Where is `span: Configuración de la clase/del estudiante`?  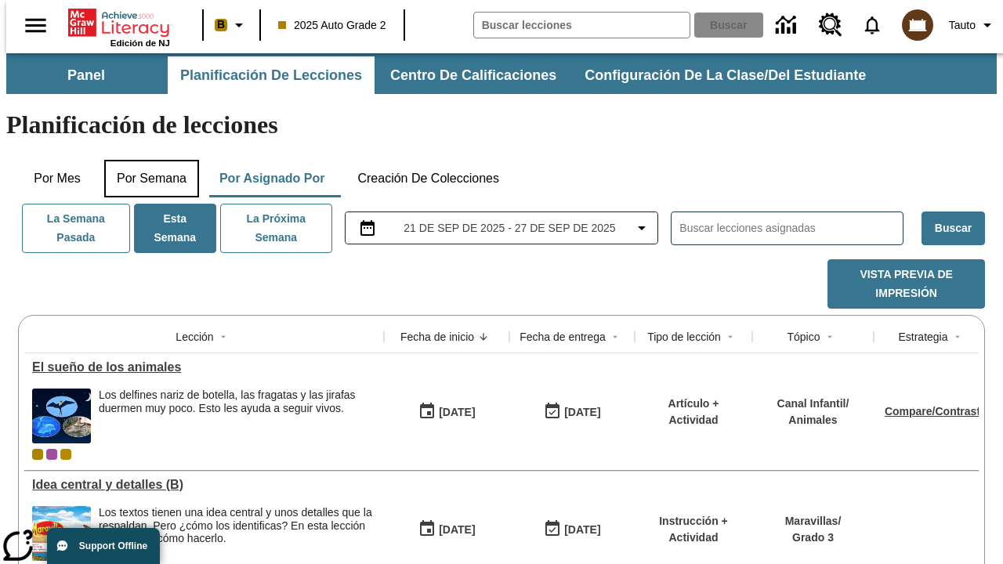
span: Configuración de la clase/del estudiante is located at coordinates (725, 75).